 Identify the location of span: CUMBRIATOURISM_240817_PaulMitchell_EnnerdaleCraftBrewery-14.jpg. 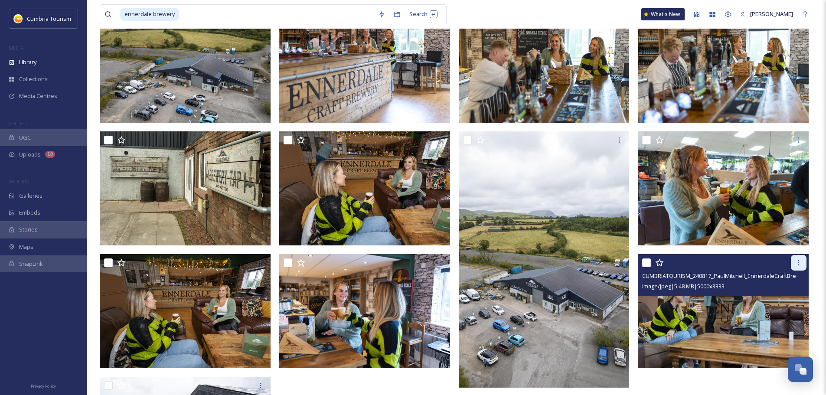
(734, 275).